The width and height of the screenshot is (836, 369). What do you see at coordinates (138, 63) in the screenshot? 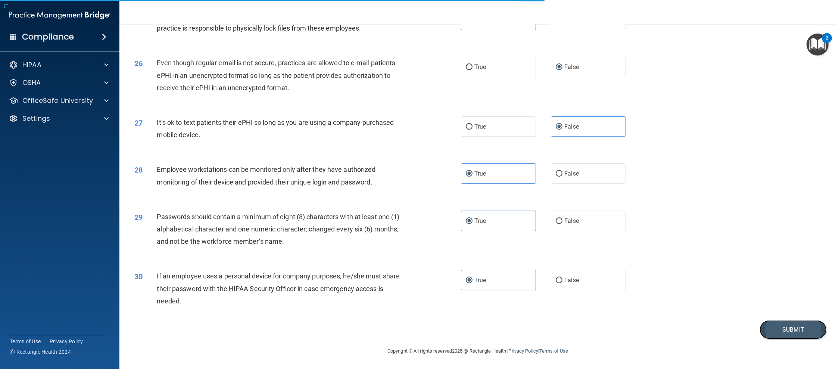
I see `span: 26` at bounding box center [138, 63].